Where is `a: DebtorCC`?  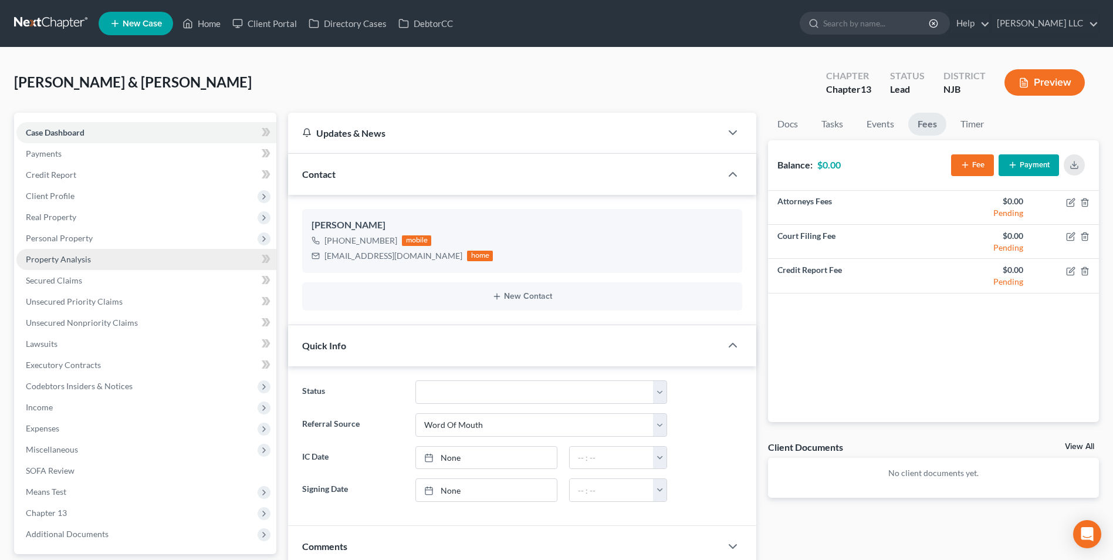 a: DebtorCC is located at coordinates (425, 23).